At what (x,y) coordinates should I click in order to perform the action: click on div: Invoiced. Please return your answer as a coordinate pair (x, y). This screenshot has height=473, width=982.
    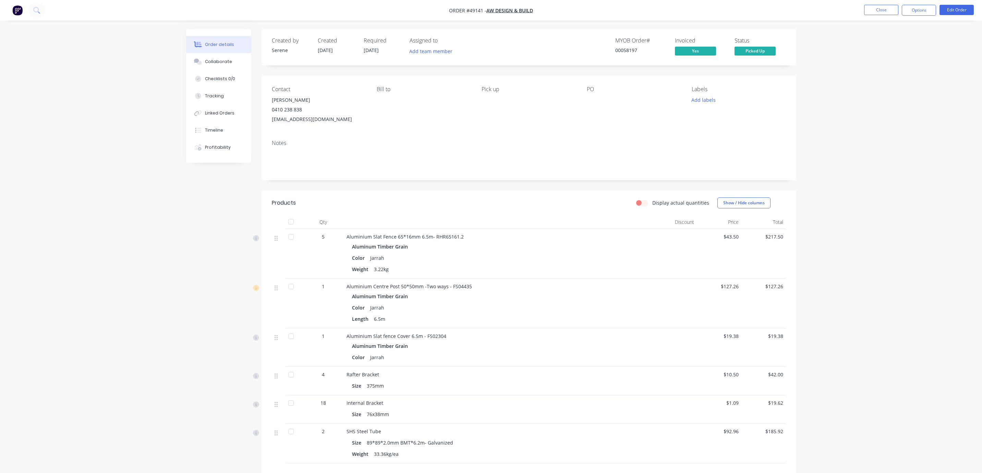
    Looking at the image, I should click on (700, 40).